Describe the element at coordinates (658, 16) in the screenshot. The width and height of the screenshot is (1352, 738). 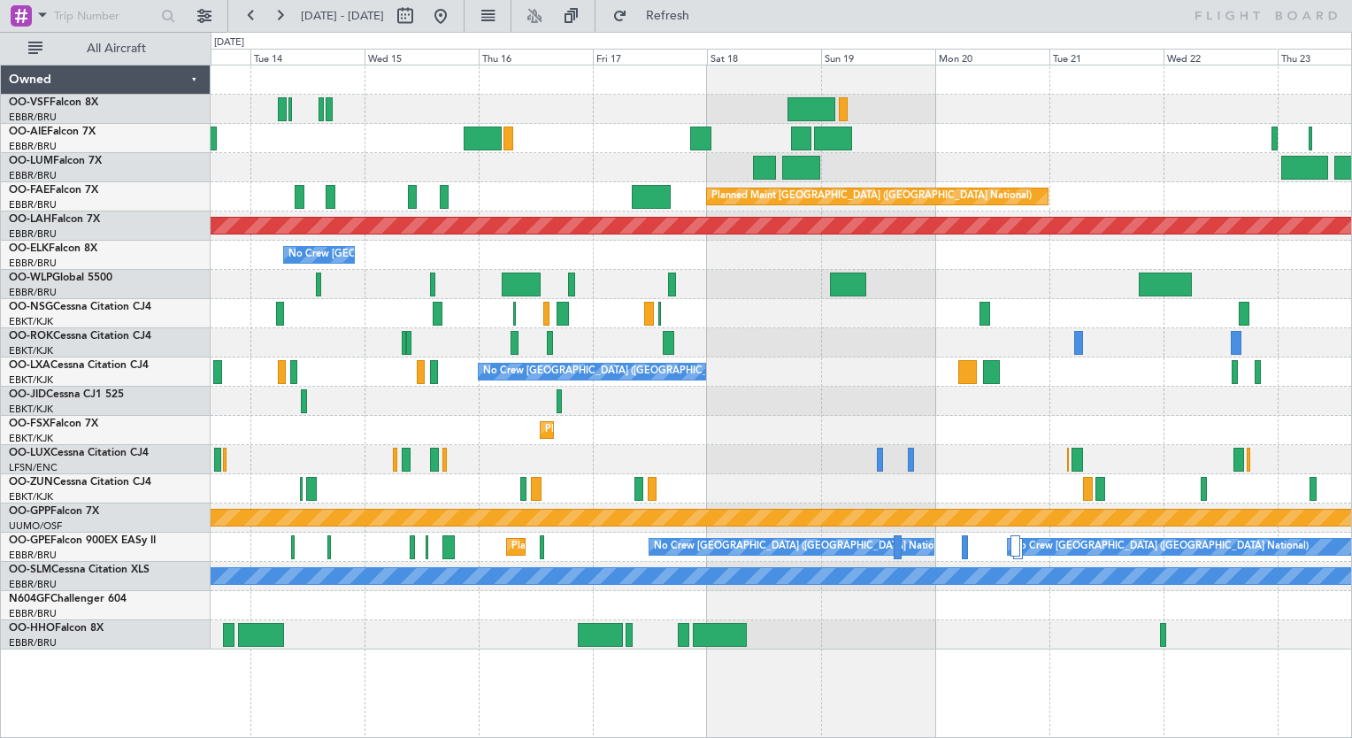
I see `button: Refresh` at that location.